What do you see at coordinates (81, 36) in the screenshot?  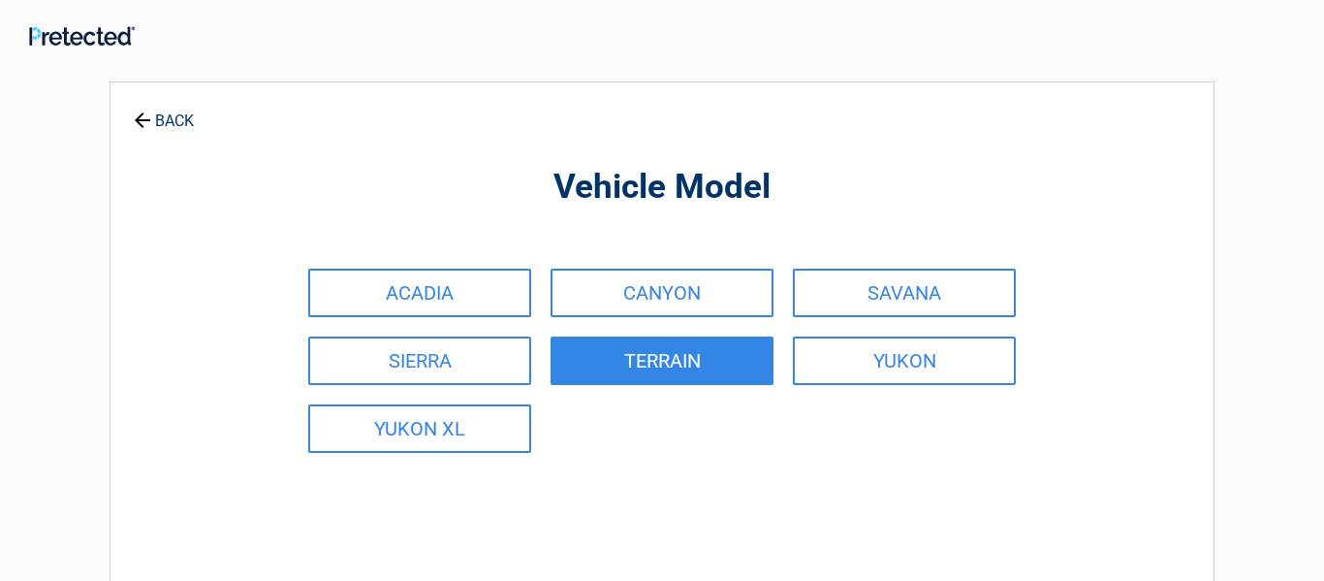 I see `img: Main Logo` at bounding box center [81, 36].